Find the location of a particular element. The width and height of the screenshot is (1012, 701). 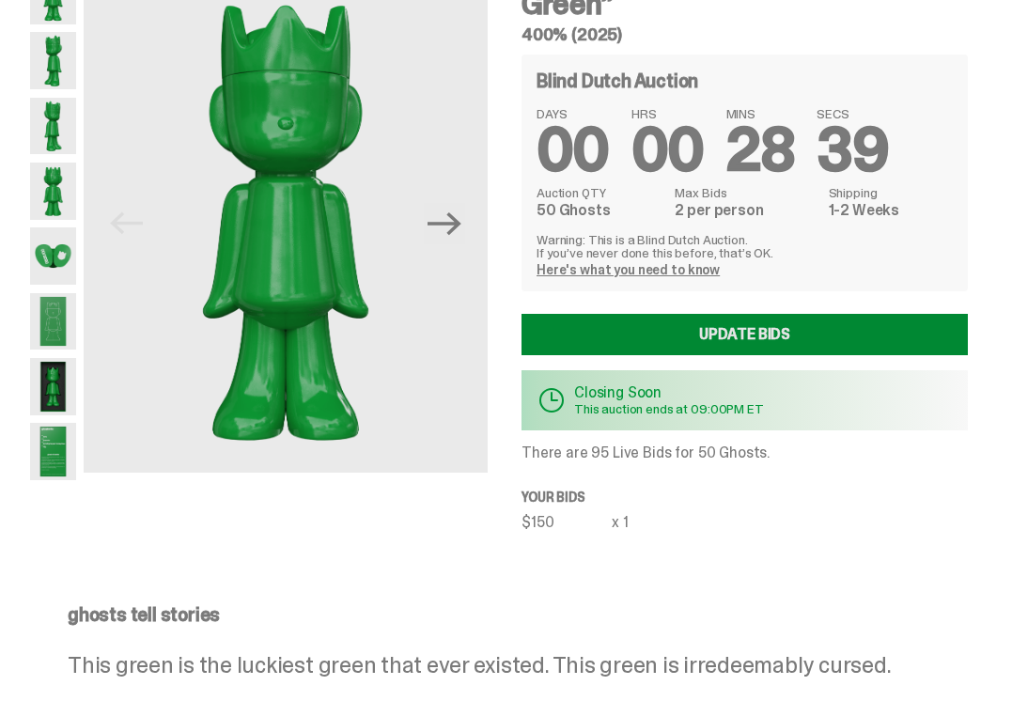

img: Schrodinger_Green_Hero_3.png is located at coordinates (53, 126).